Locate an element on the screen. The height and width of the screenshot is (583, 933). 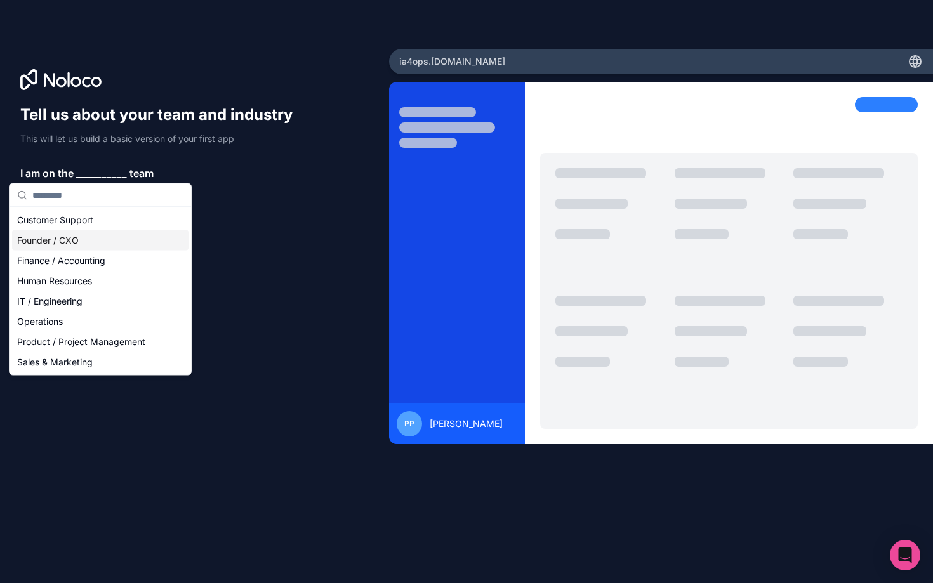
span: I am on the is located at coordinates (47, 173).